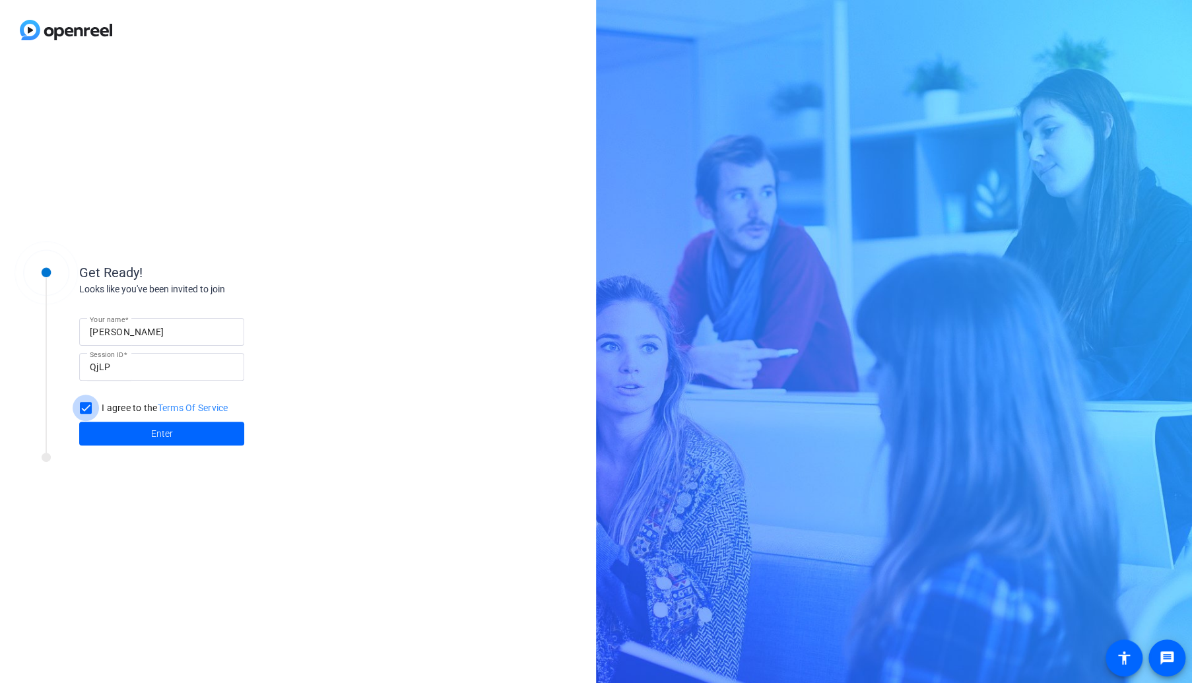 This screenshot has width=1192, height=683. I want to click on button: Enter, so click(162, 434).